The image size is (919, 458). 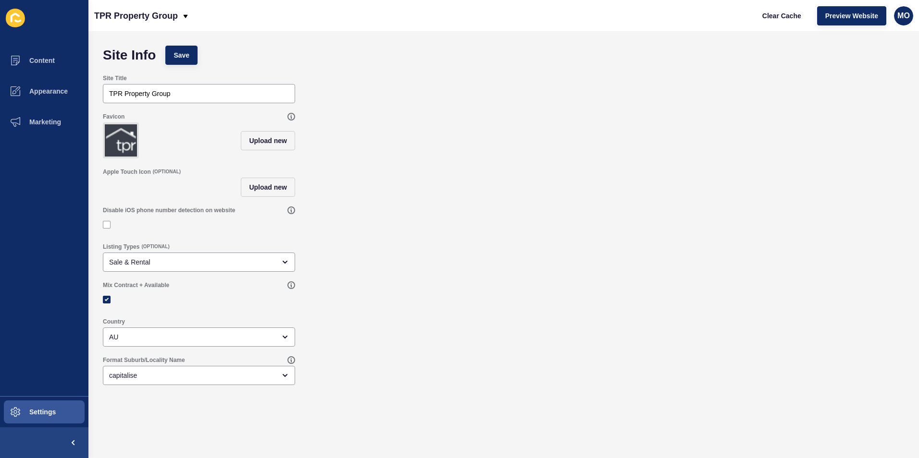 I want to click on span: MO, so click(x=903, y=16).